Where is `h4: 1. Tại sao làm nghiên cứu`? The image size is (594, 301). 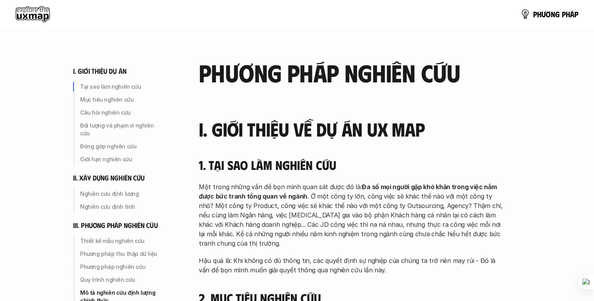 h4: 1. Tại sao làm nghiên cứu is located at coordinates (352, 165).